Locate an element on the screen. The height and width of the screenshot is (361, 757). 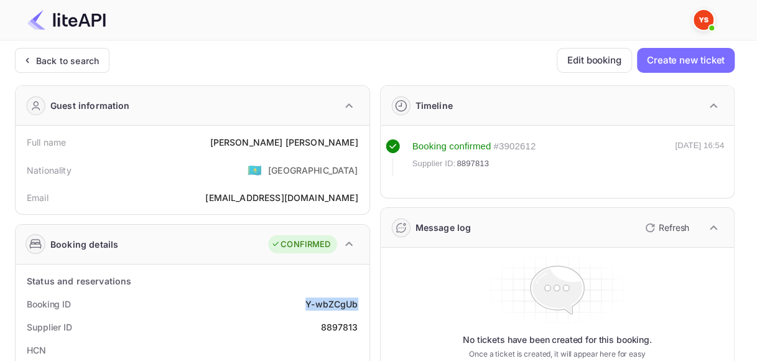
div: HCN is located at coordinates (36, 350).